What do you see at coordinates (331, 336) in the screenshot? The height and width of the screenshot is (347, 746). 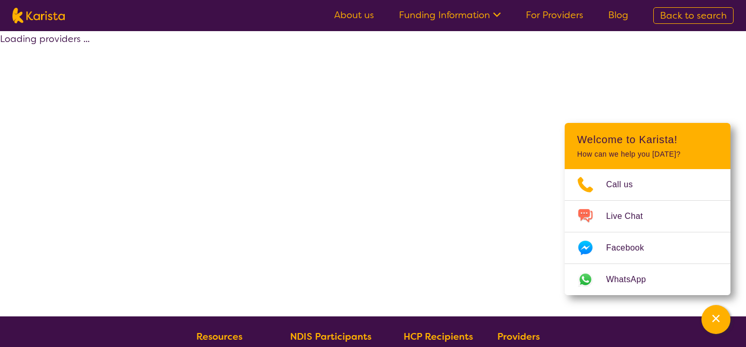 I see `b: NDIS Participants` at bounding box center [331, 336].